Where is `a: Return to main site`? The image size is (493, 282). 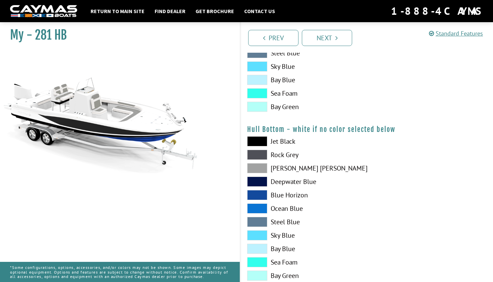
a: Return to main site is located at coordinates (117, 11).